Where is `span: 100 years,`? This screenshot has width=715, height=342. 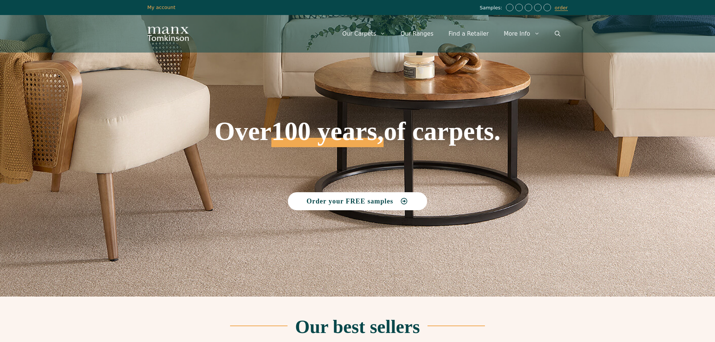
span: 100 years, is located at coordinates (327, 136).